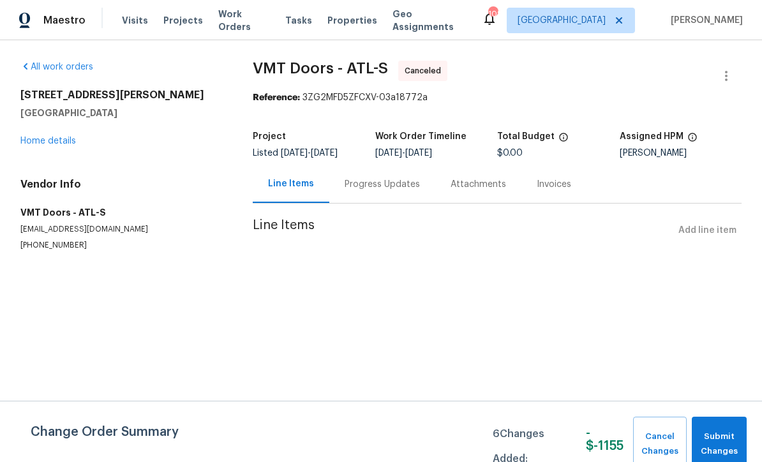 The width and height of the screenshot is (762, 462). Describe the element at coordinates (48, 141) in the screenshot. I see `a: Home details` at that location.